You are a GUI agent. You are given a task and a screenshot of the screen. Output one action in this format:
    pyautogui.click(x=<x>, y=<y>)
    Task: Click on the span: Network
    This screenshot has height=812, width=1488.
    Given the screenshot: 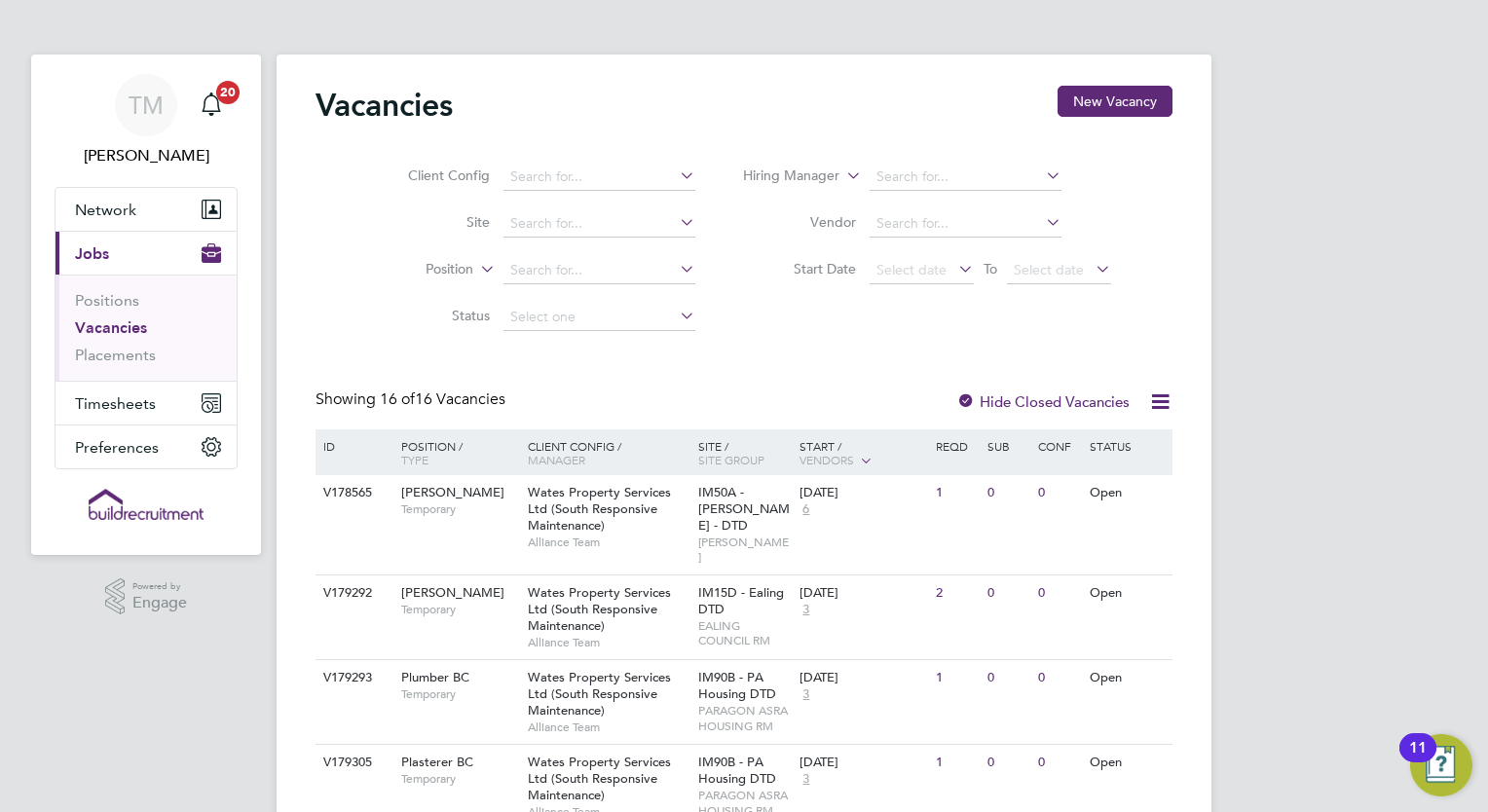 What is the action you would take?
    pyautogui.click(x=105, y=209)
    